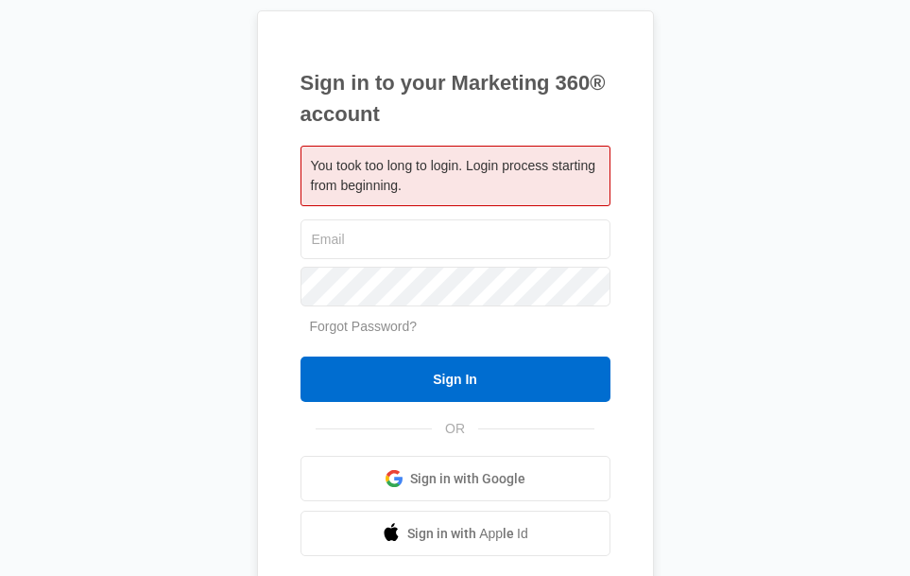  I want to click on a: Forgot Password?, so click(364, 326).